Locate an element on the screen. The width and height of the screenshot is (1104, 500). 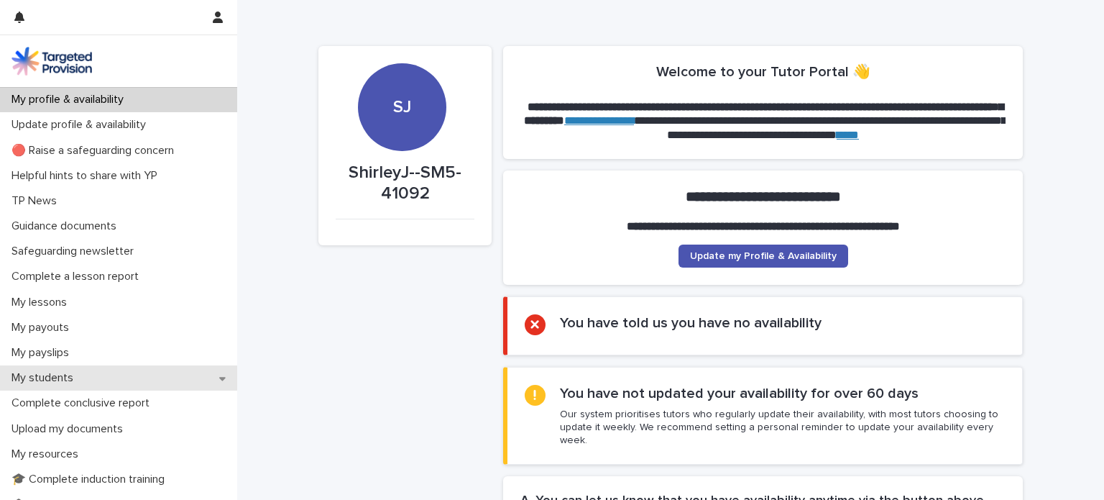
p: Helpful hints to share with YP is located at coordinates (87, 175).